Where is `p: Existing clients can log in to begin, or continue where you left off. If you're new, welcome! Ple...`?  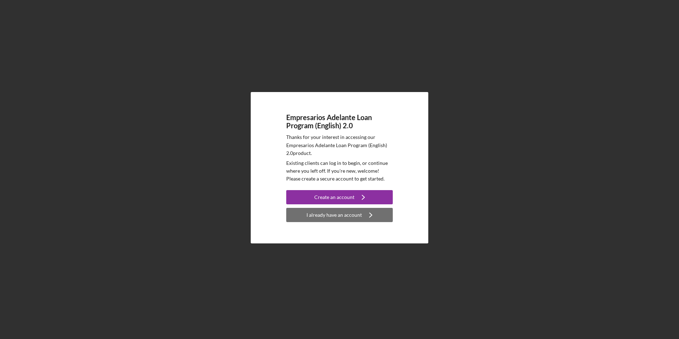
p: Existing clients can log in to begin, or continue where you left off. If you're new, welcome! Ple... is located at coordinates (339, 171).